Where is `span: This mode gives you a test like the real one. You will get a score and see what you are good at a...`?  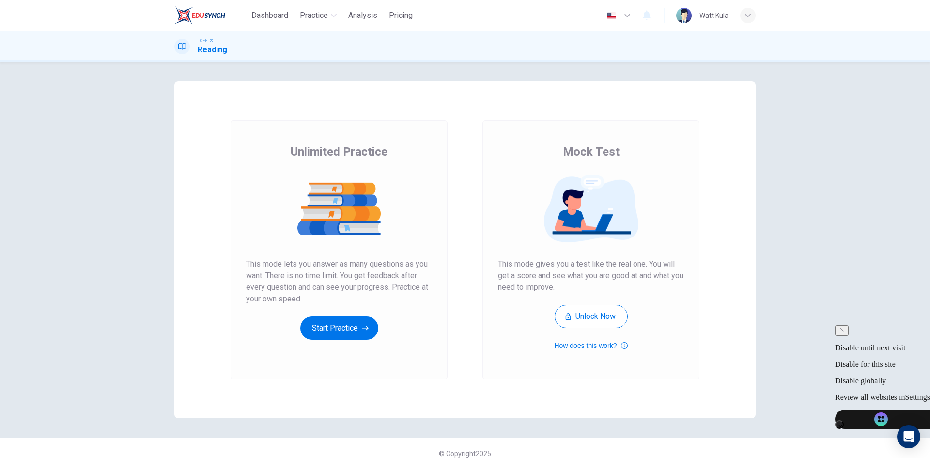
span: This mode gives you a test like the real one. You will get a score and see what you are good at a... is located at coordinates (591, 276).